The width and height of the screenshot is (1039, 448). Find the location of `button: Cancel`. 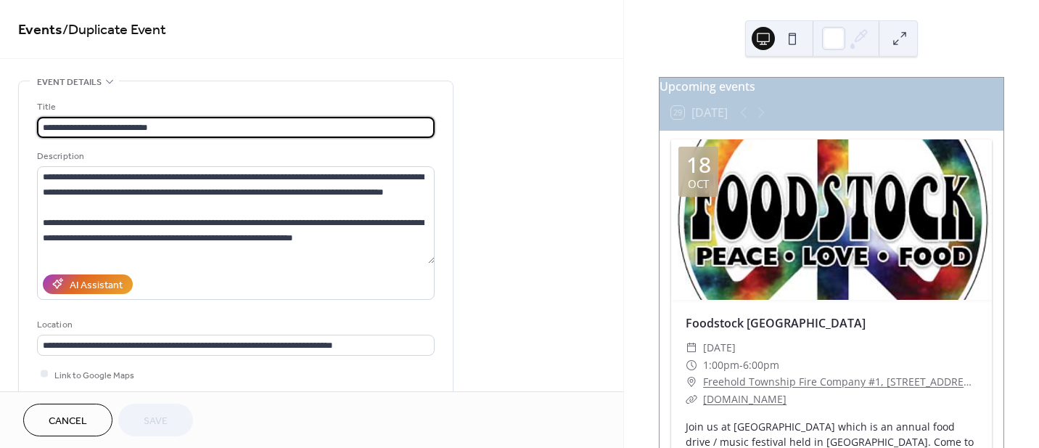

button: Cancel is located at coordinates (68, 420).